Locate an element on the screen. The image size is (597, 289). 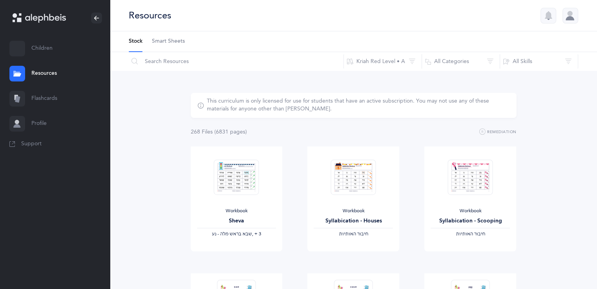
img: Syllabication-Workbook-Level-1-EN_Red_Scooping_thumbnail_1741114434.png is located at coordinates (470, 177).